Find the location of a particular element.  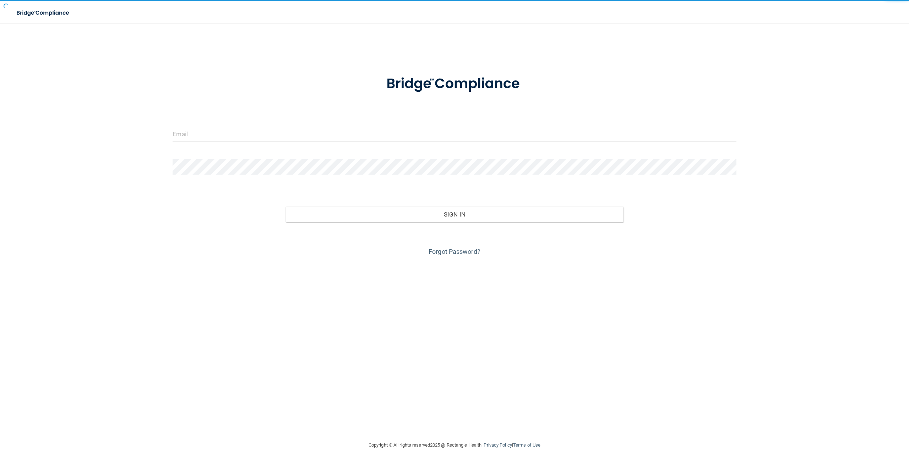

input: Email is located at coordinates (454, 134).